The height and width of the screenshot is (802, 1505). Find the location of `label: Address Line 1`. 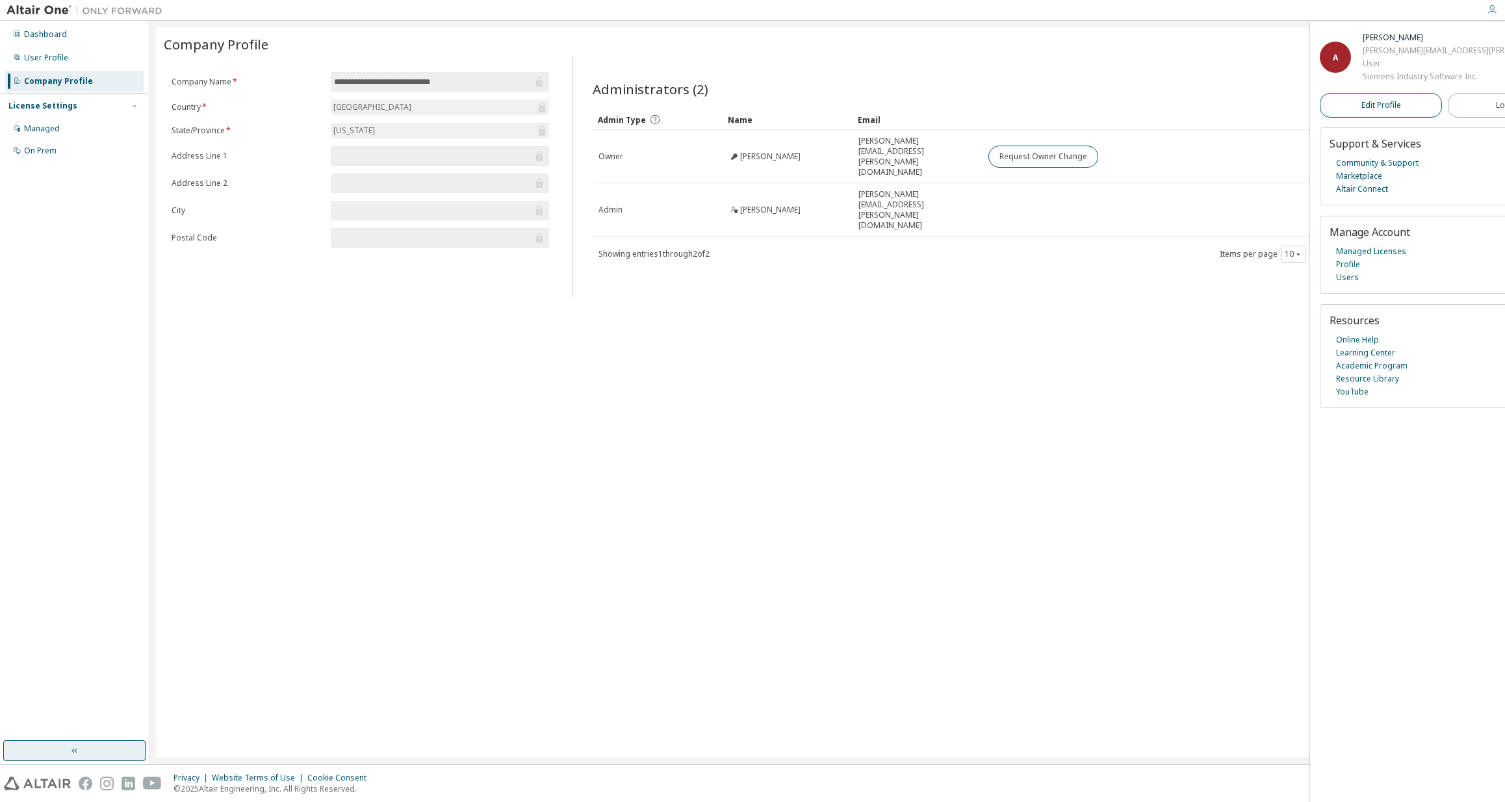

label: Address Line 1 is located at coordinates (247, 156).